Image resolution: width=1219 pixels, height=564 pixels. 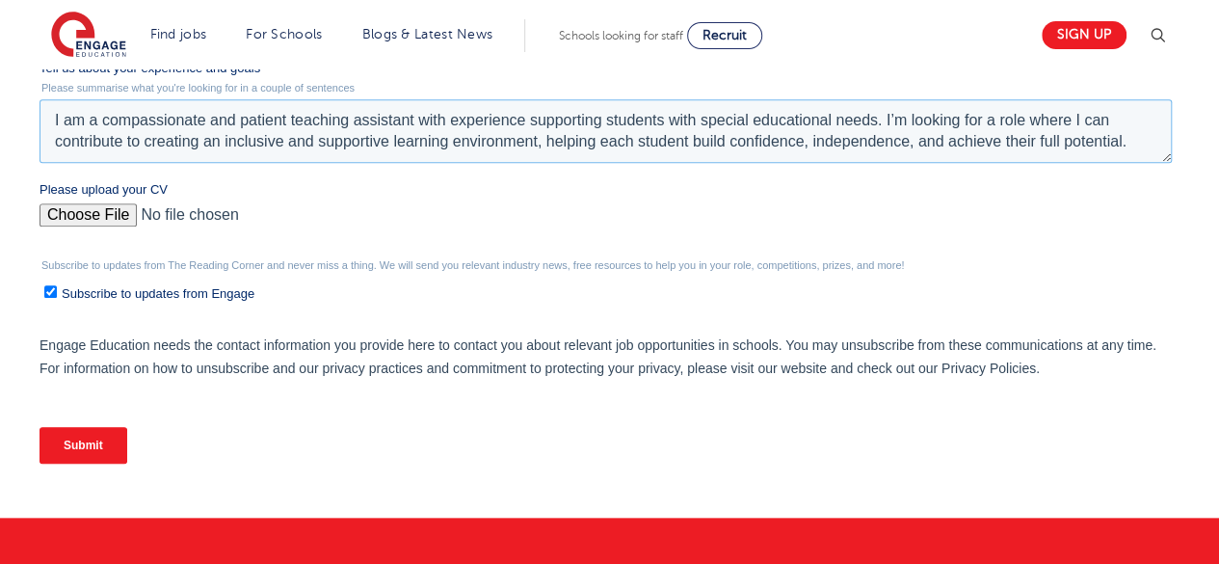 I want to click on input: *Contact Number, so click(x=852, y=83).